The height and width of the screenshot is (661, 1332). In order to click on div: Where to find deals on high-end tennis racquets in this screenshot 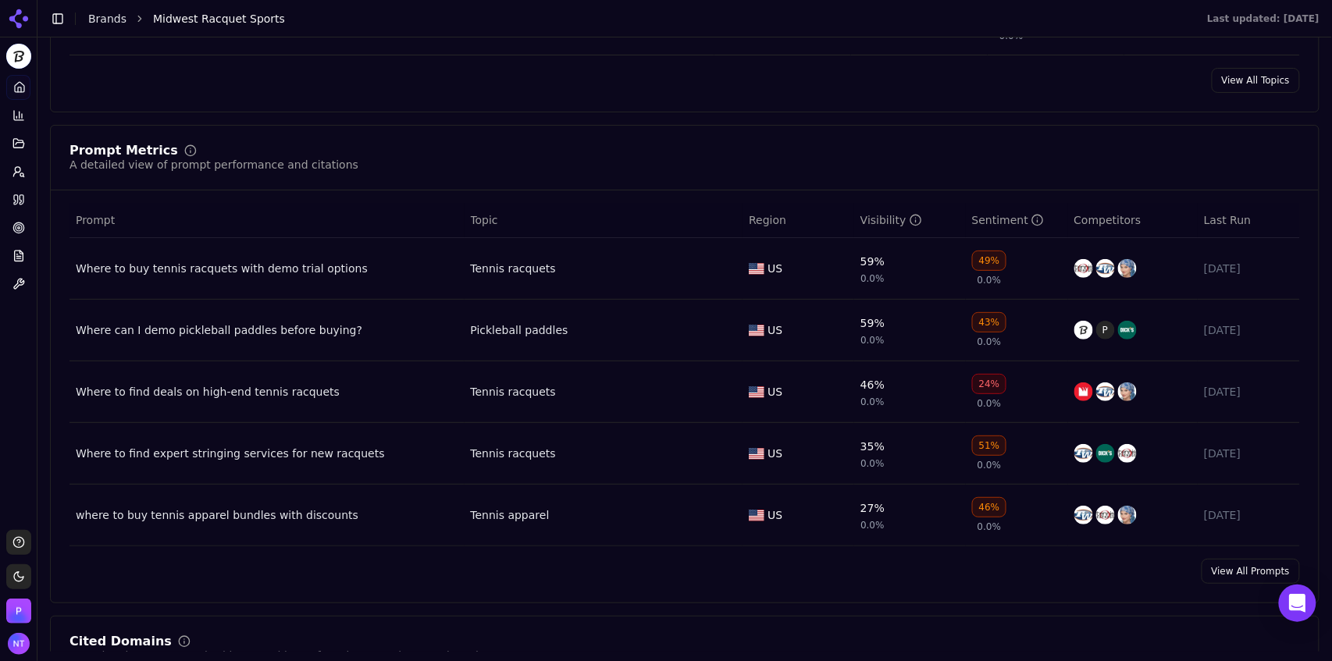, I will do `click(267, 392)`.